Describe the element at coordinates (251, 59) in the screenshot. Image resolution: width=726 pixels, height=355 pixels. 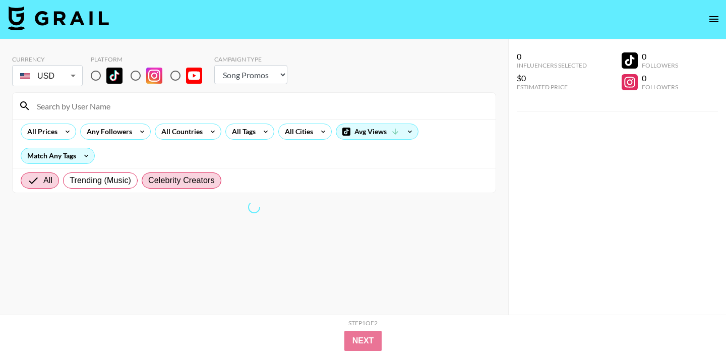
I see `div: Campaign Type` at that location.